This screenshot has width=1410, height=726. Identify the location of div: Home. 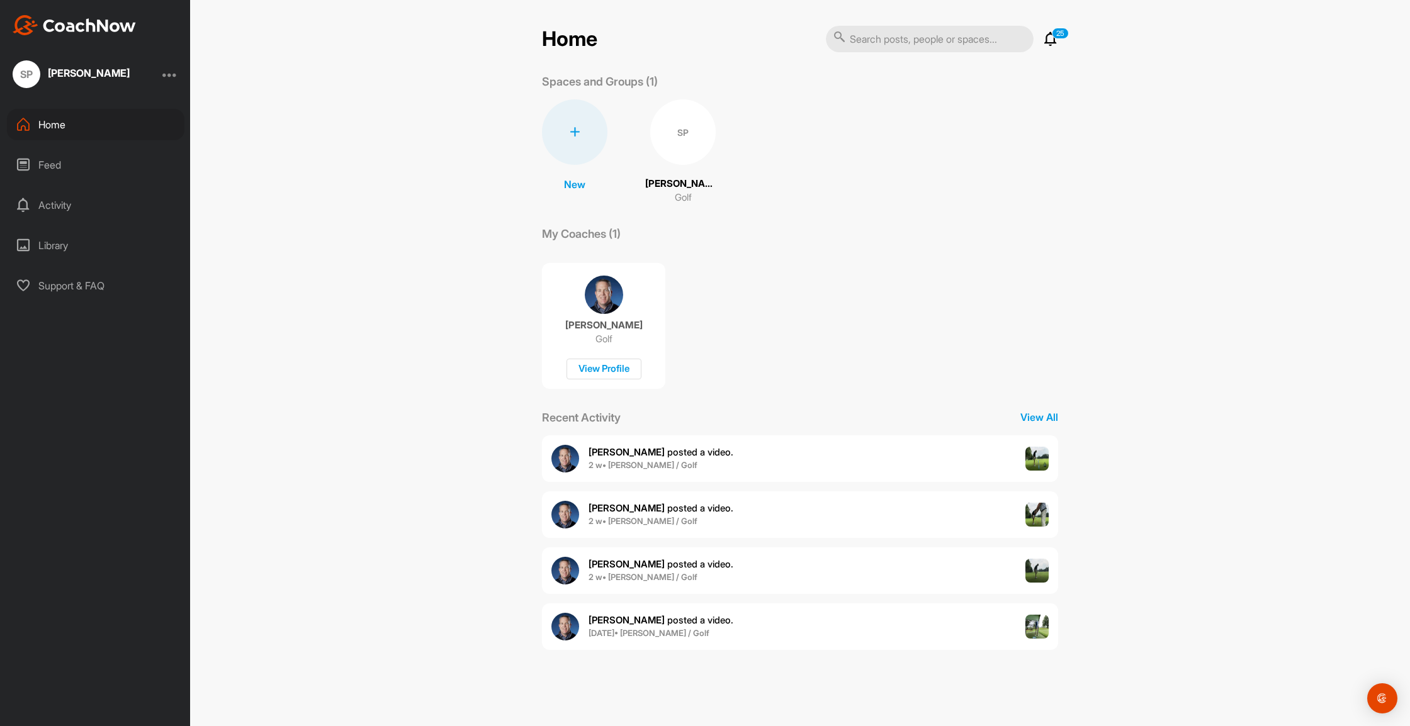
(96, 125).